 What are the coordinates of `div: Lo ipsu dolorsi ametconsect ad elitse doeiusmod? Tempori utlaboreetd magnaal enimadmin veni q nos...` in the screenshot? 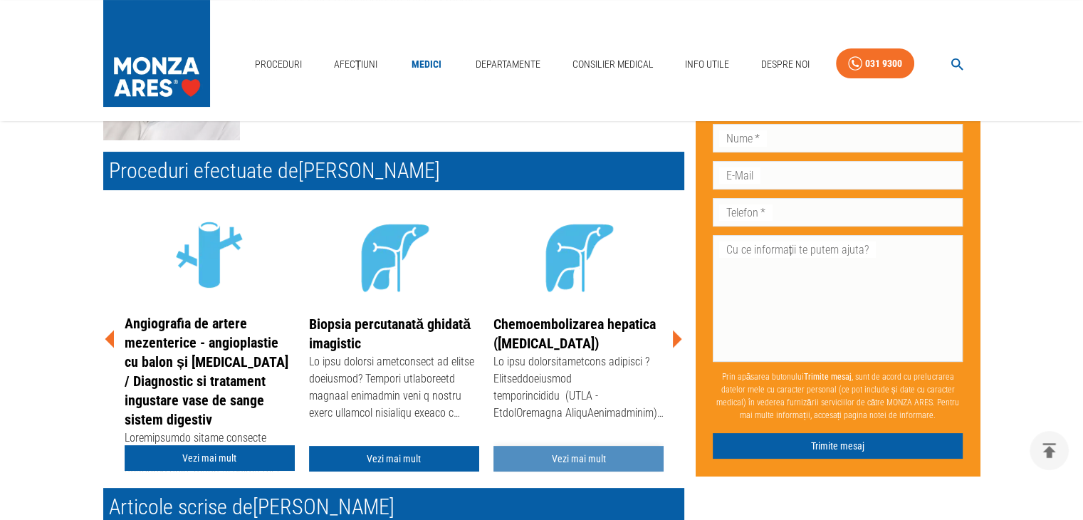 It's located at (394, 389).